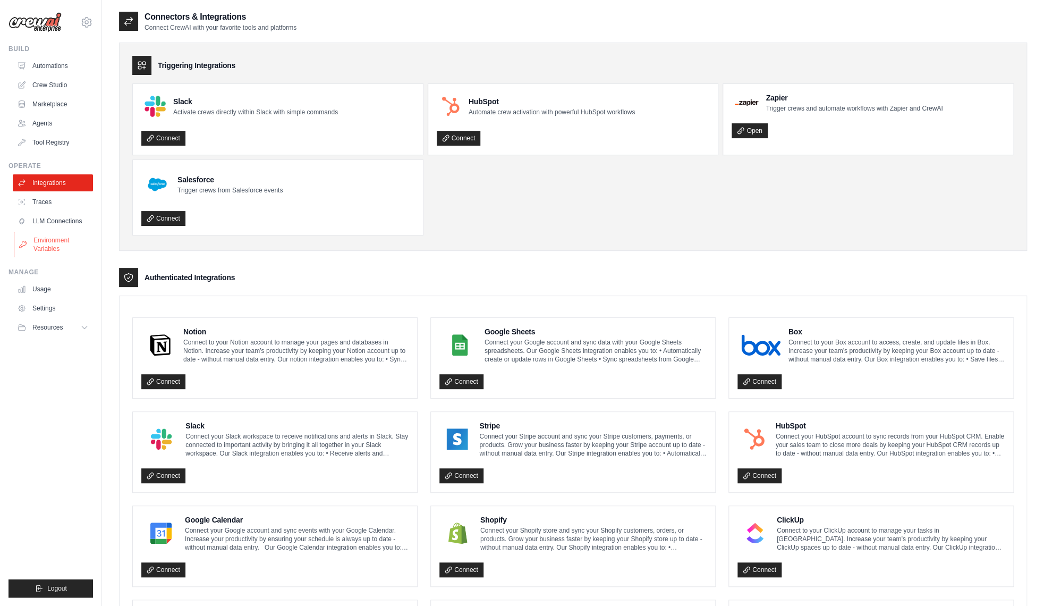 Image resolution: width=1044 pixels, height=606 pixels. Describe the element at coordinates (53, 104) in the screenshot. I see `a: Marketplace` at that location.